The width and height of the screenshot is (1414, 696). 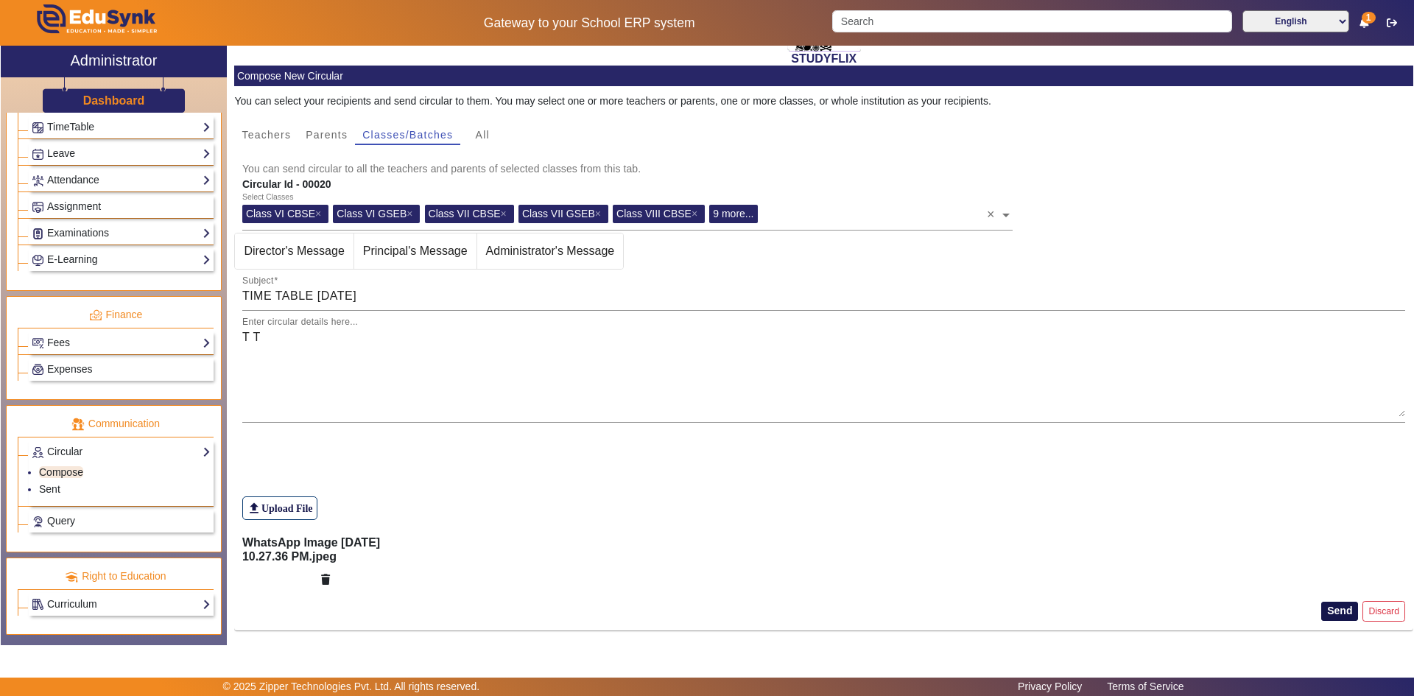 What do you see at coordinates (78, 424) in the screenshot?
I see `img: communication.png` at bounding box center [78, 424].